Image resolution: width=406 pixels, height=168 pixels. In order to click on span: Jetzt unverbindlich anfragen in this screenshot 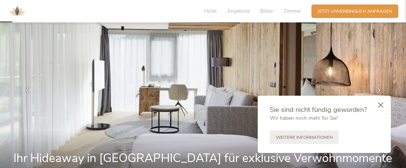, I will do `click(355, 11)`.